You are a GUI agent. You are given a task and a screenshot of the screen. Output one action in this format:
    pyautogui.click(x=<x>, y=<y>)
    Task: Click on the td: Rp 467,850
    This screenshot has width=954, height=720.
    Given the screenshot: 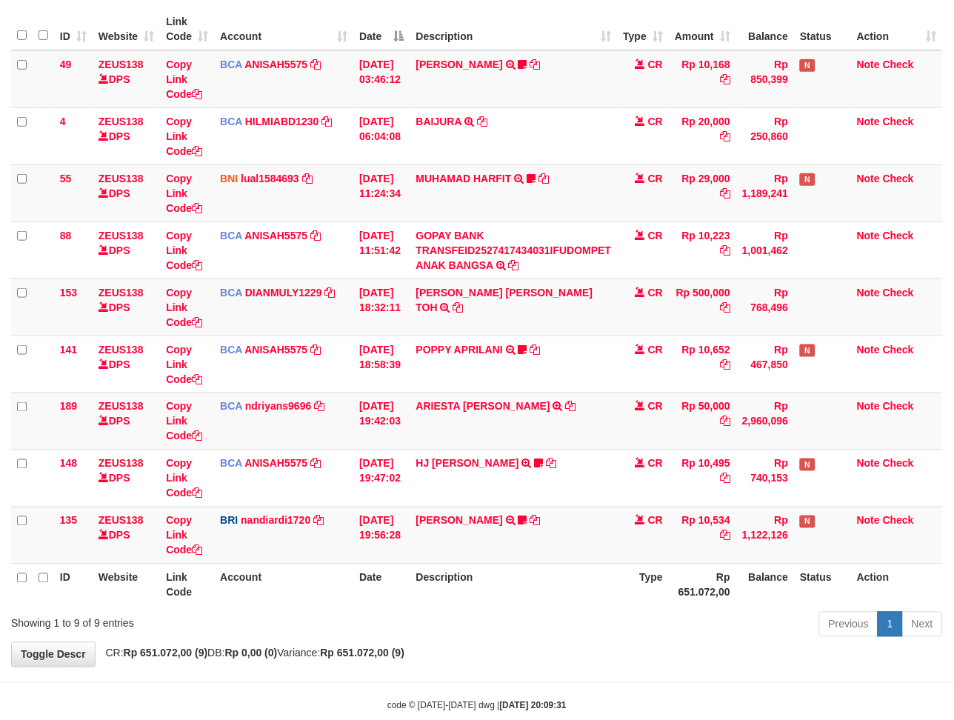 What is the action you would take?
    pyautogui.click(x=765, y=364)
    